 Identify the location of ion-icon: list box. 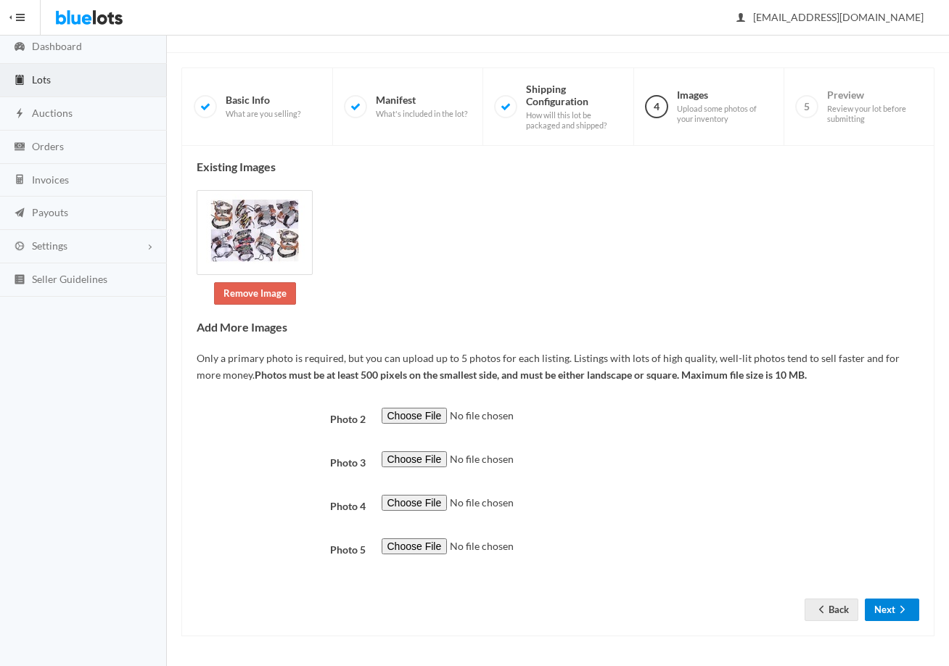
(20, 280).